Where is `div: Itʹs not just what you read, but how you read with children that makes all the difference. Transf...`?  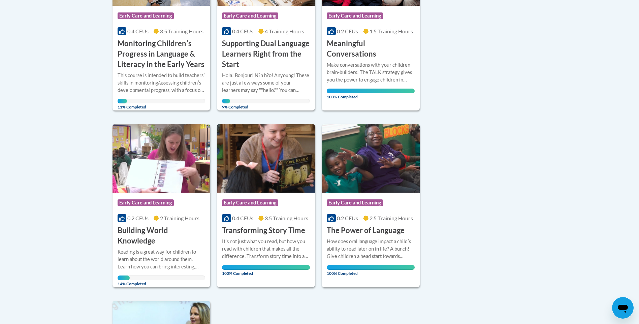
div: Itʹs not just what you read, but how you read with children that makes all the difference. Transf... is located at coordinates (266, 249).